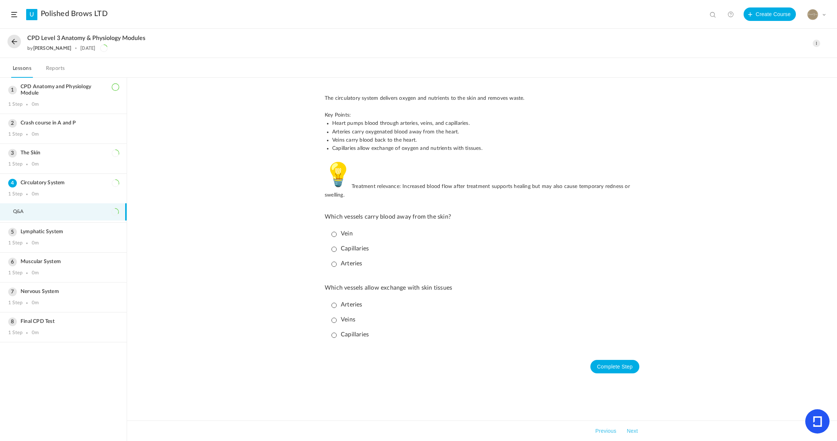 Image resolution: width=837 pixels, height=441 pixels. Describe the element at coordinates (813, 15) in the screenshot. I see `img: 617fe505-c459-451e-be24-f11bddb9b696.PNG` at that location.